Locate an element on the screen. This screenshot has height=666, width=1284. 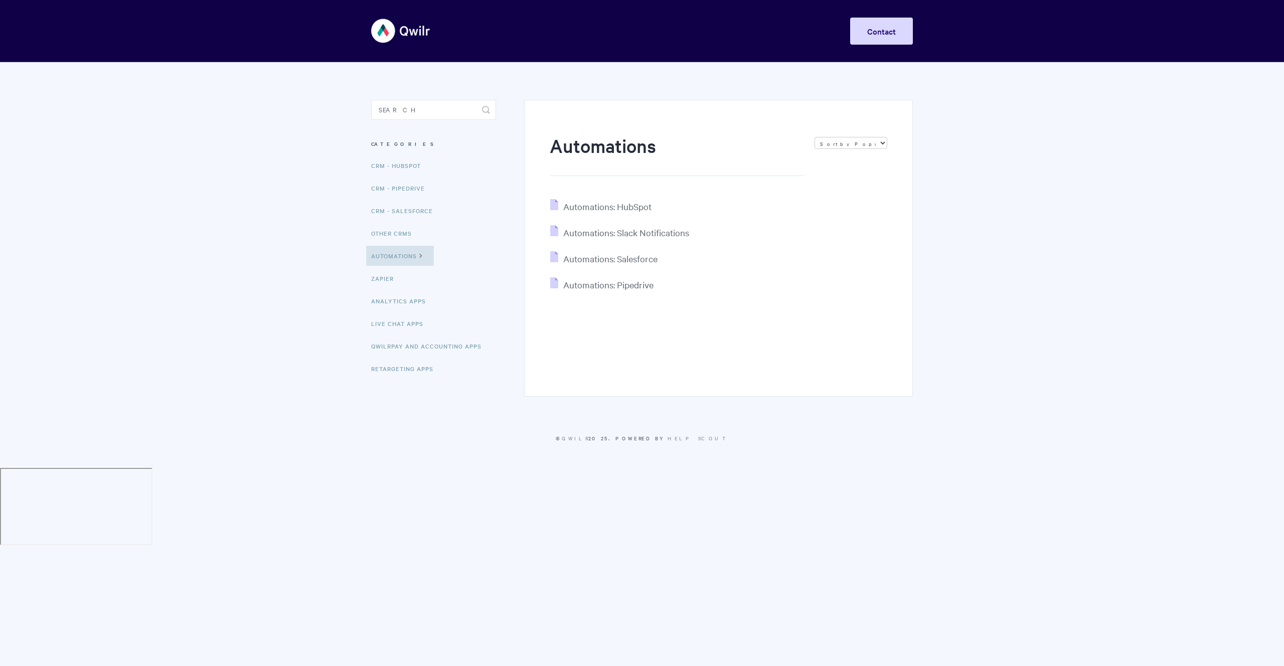
a: CRM - HubSpot is located at coordinates (400, 165).